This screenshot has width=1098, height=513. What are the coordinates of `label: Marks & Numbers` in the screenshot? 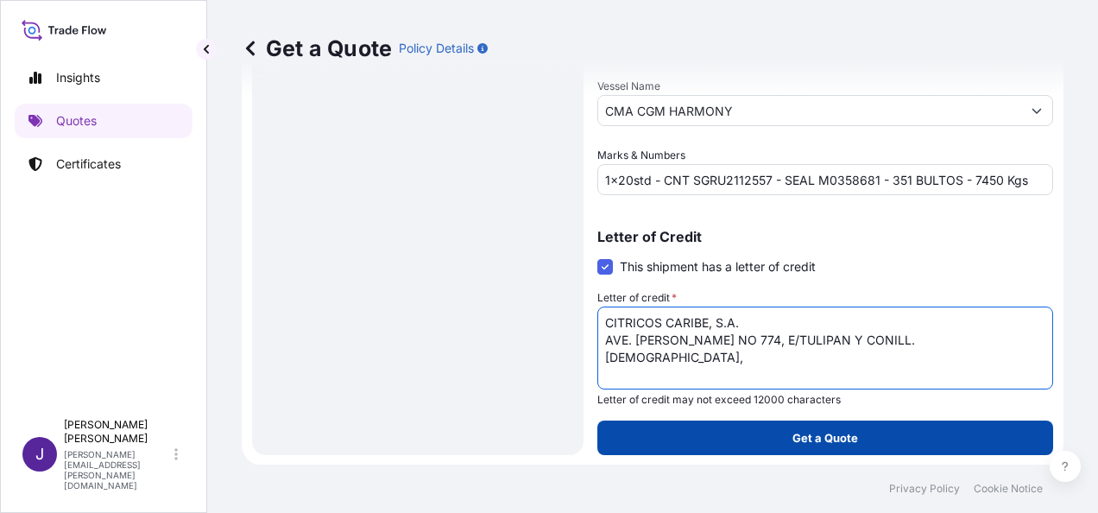 It's located at (641, 155).